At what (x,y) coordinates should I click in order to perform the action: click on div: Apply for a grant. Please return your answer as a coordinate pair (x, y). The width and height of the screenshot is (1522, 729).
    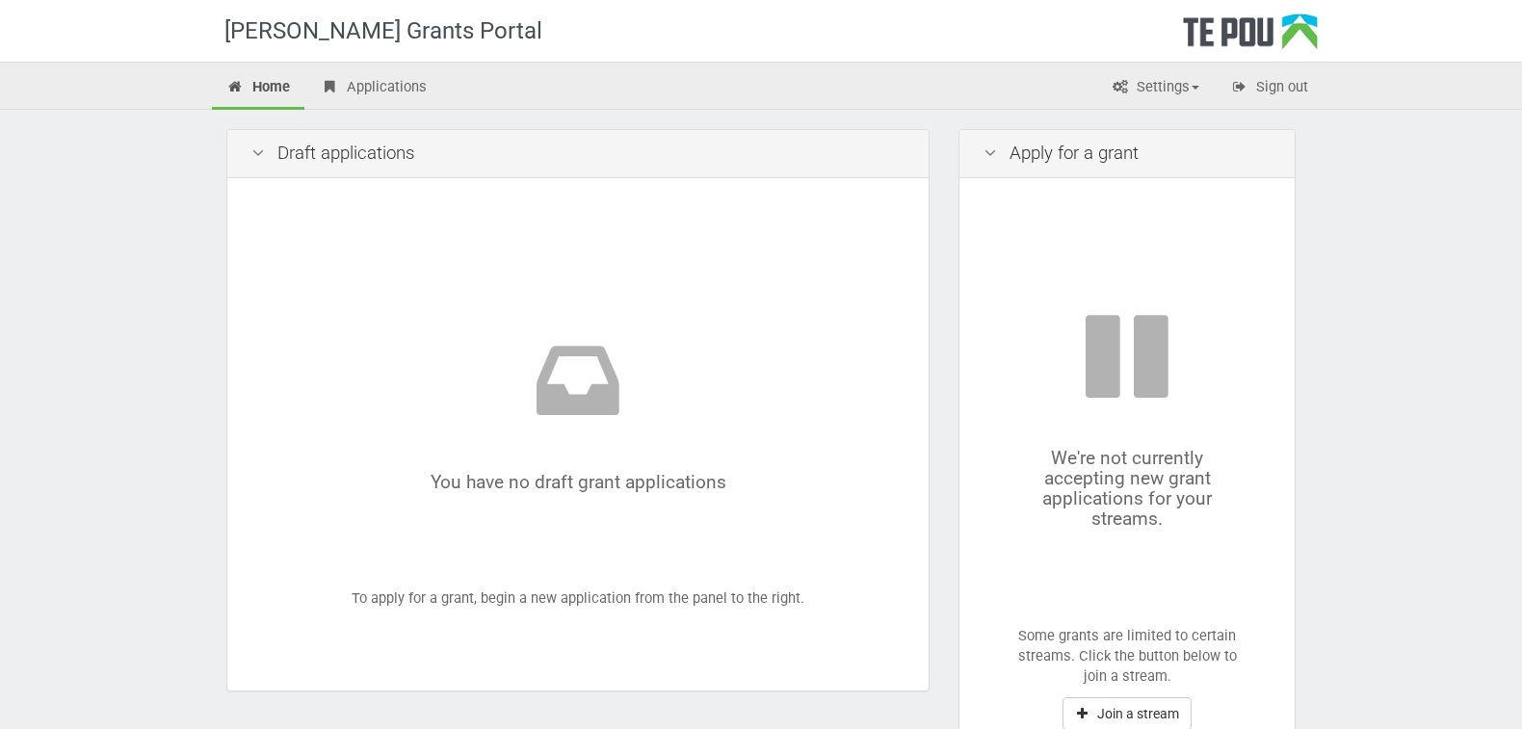
    Looking at the image, I should click on (1127, 154).